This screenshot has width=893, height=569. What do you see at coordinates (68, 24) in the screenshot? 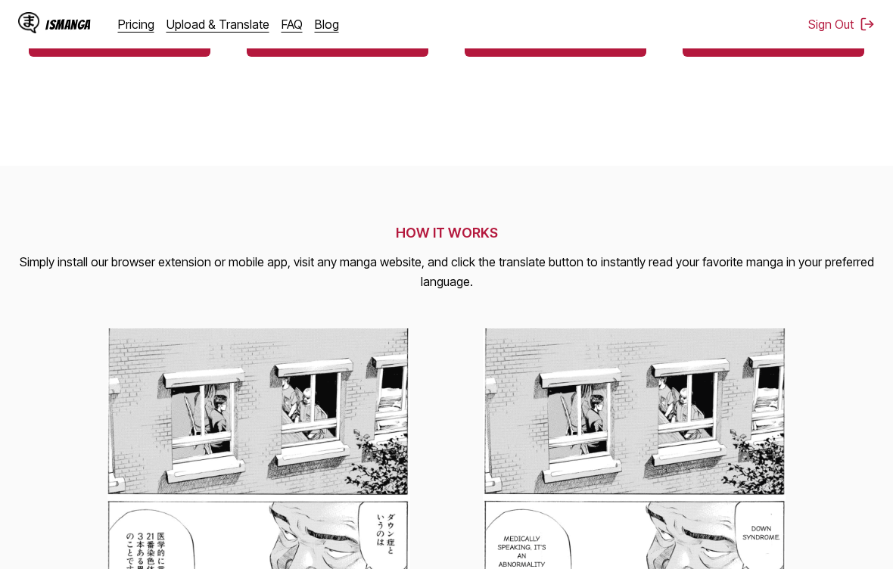
I see `a: IsManga LogoIsManga` at bounding box center [68, 24].